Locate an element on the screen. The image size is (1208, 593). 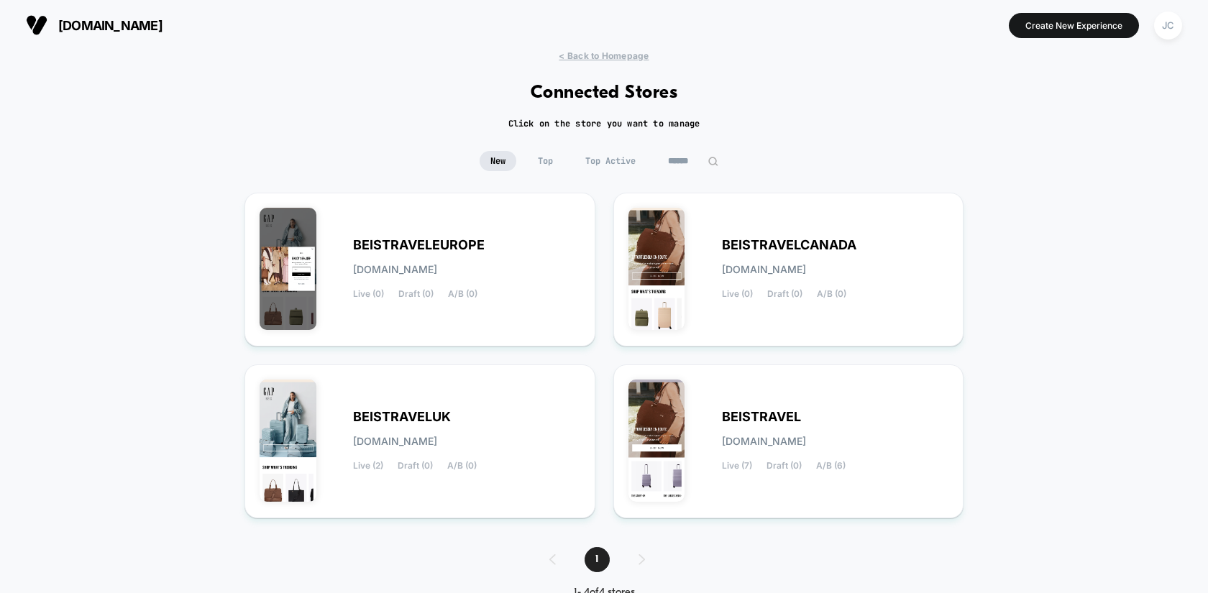
span: Top is located at coordinates (545, 161).